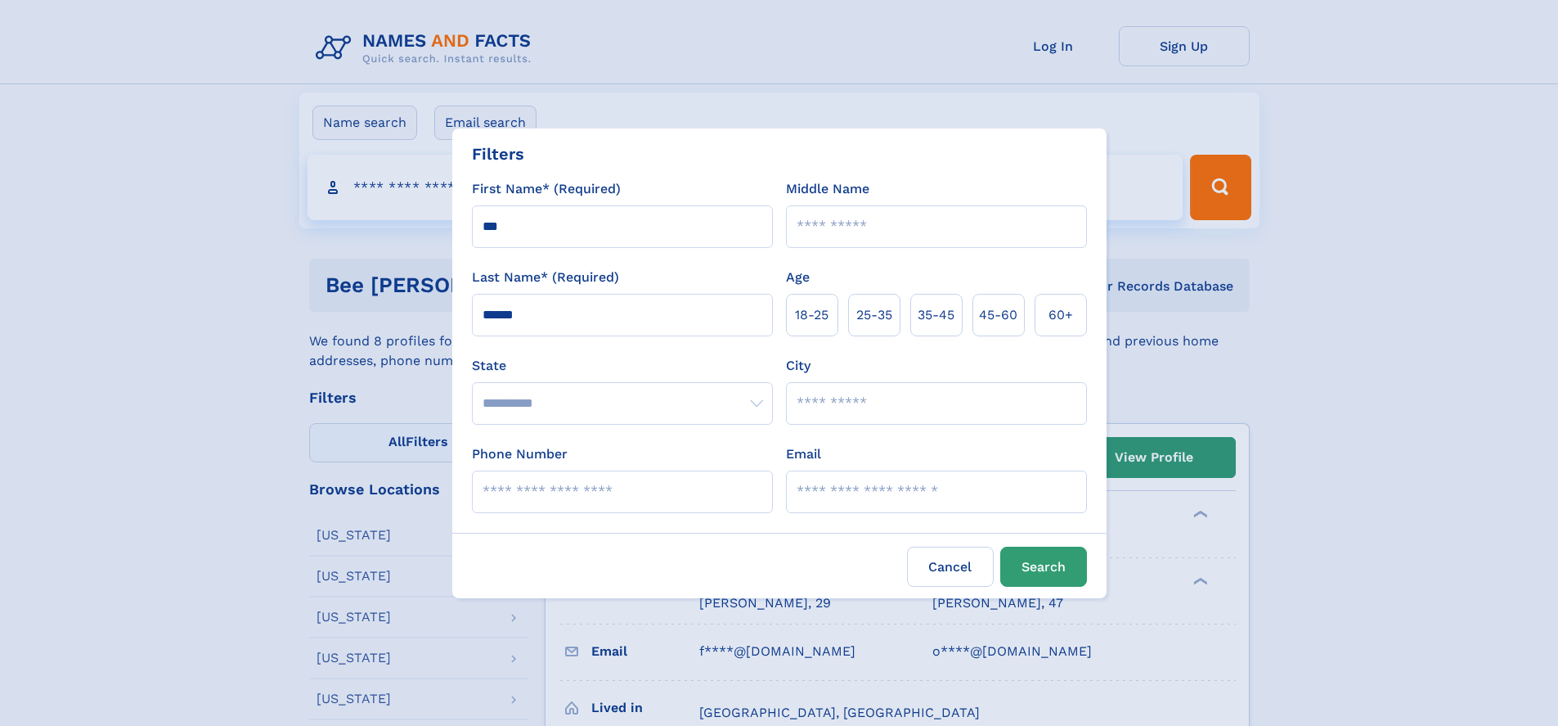 The image size is (1558, 726). What do you see at coordinates (622, 366) in the screenshot?
I see `label: State` at bounding box center [622, 366].